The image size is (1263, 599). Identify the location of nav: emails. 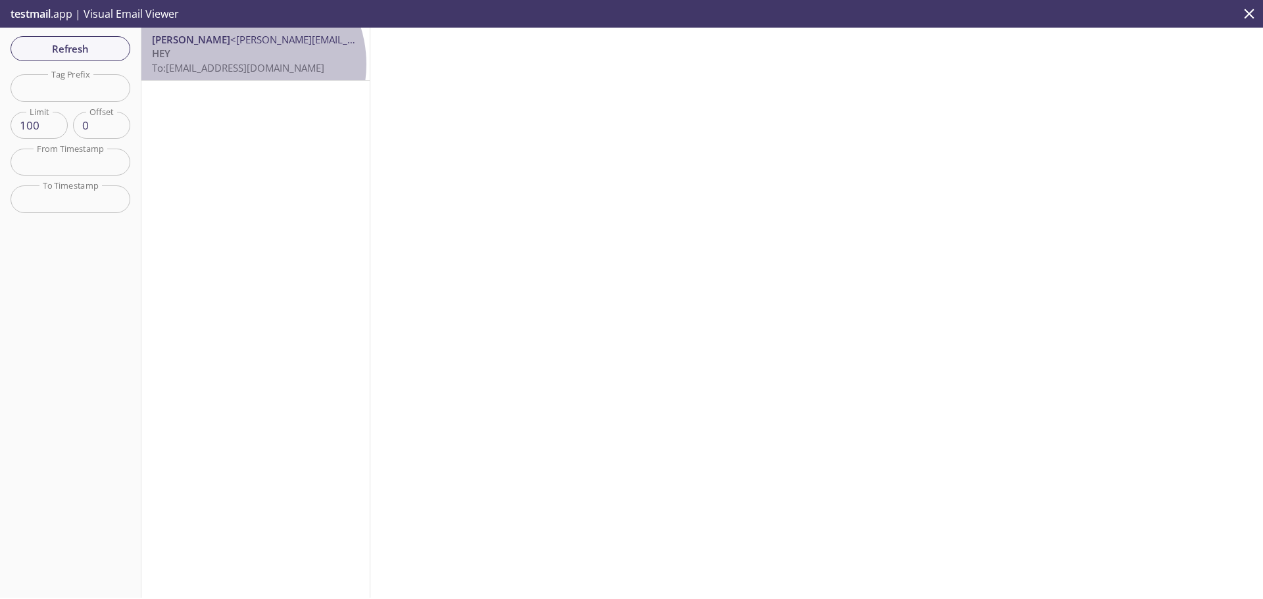
(255, 54).